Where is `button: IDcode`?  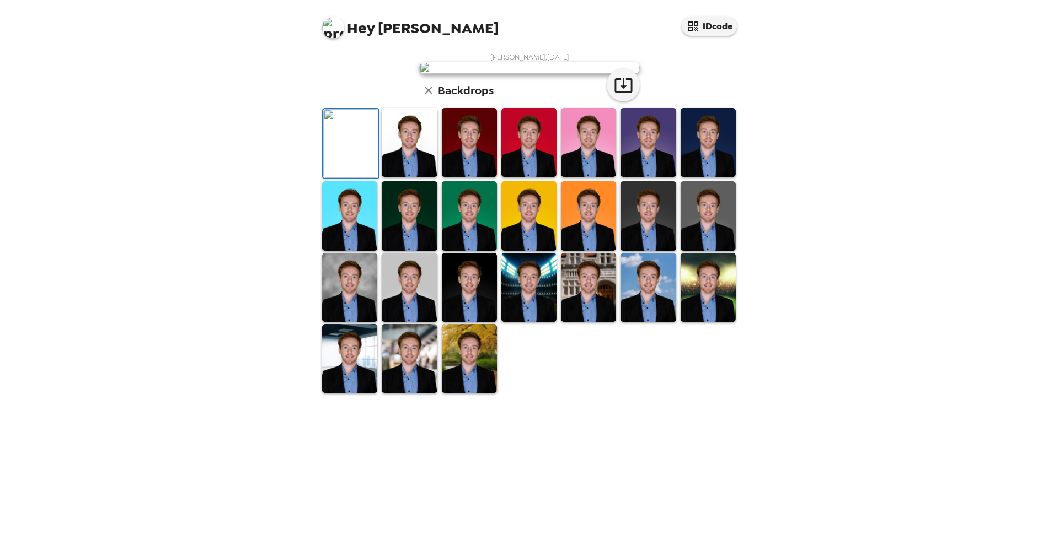
button: IDcode is located at coordinates (709, 26).